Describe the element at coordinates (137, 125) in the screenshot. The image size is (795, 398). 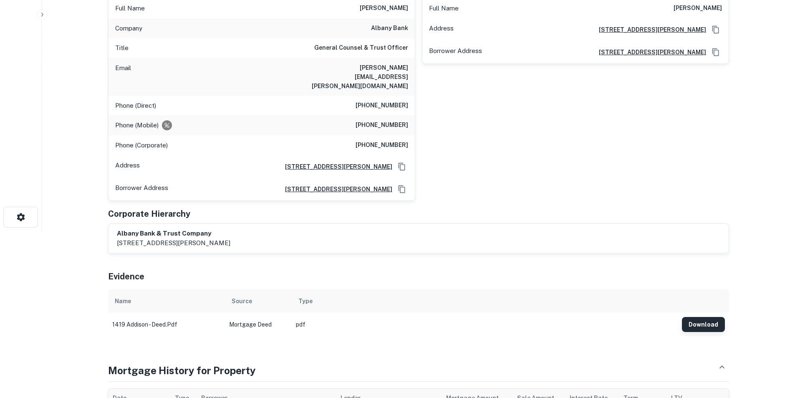
I see `p: Phone (Mobile)` at that location.